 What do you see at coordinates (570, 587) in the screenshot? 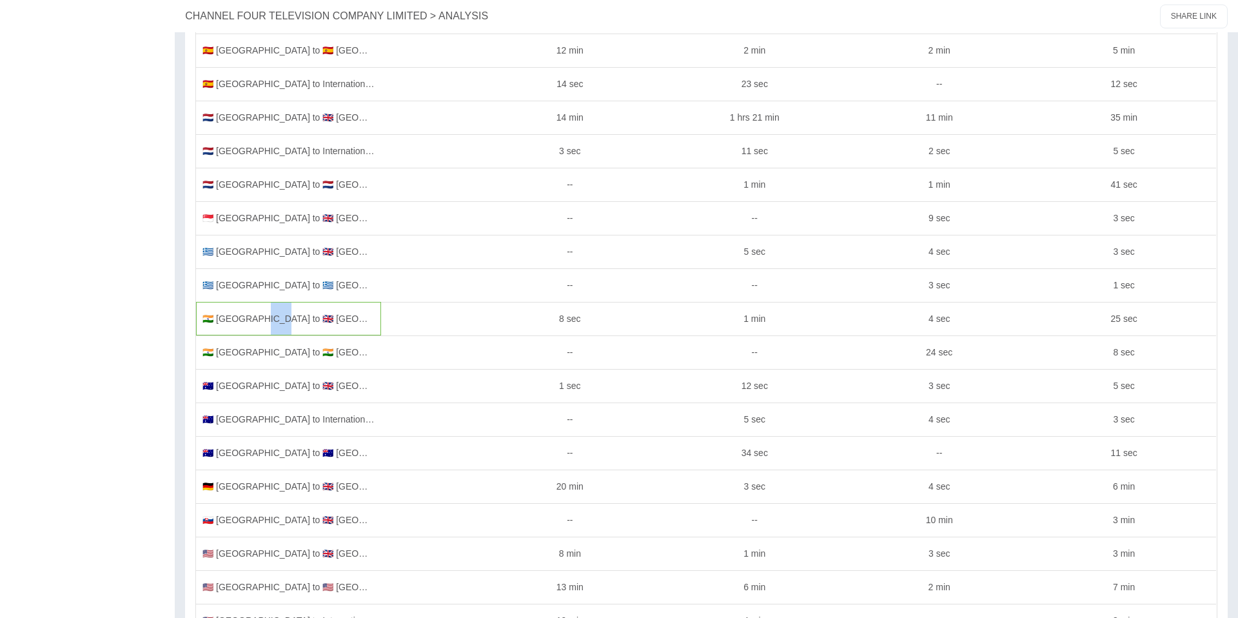
I see `div: 13 min` at bounding box center [570, 587].